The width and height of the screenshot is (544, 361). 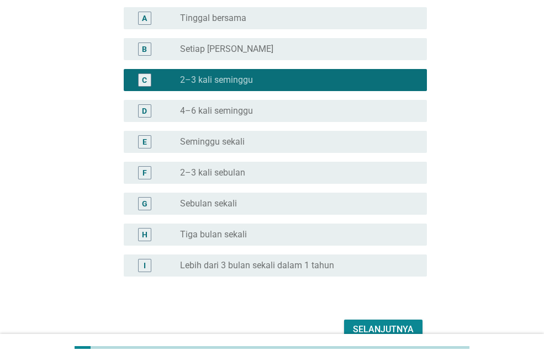 I want to click on label: Seminggu sekali, so click(x=212, y=142).